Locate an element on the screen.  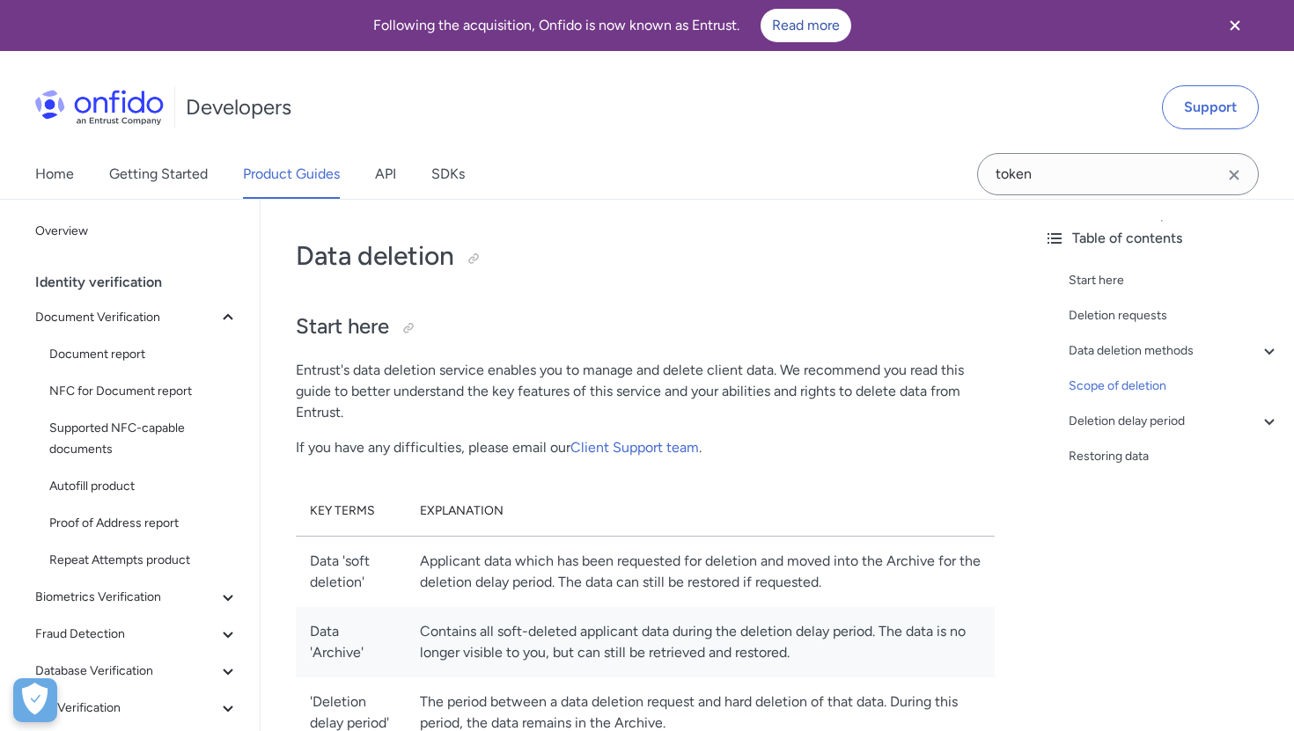
div: Following the acquisition, Onfido is now known as Entrust. is located at coordinates (612, 26).